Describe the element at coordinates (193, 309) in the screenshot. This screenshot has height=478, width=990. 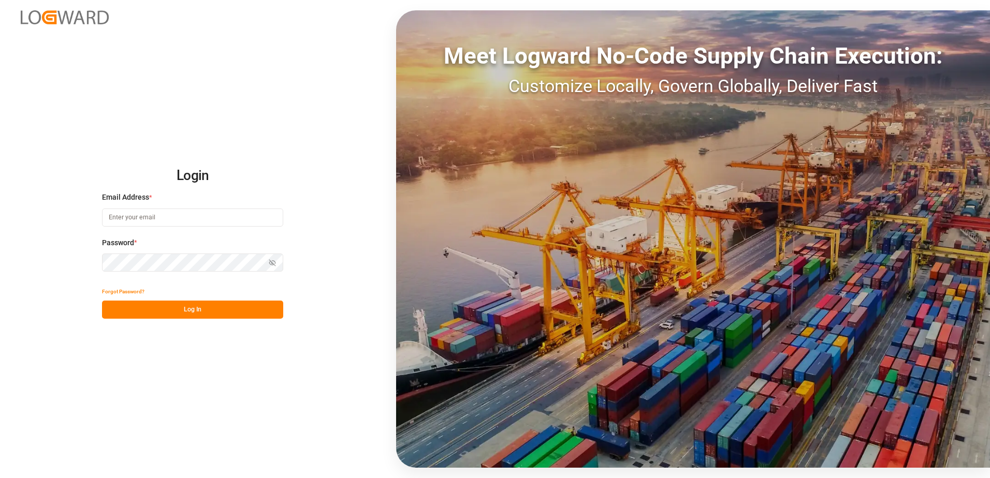
I see `button: Log In` at that location.